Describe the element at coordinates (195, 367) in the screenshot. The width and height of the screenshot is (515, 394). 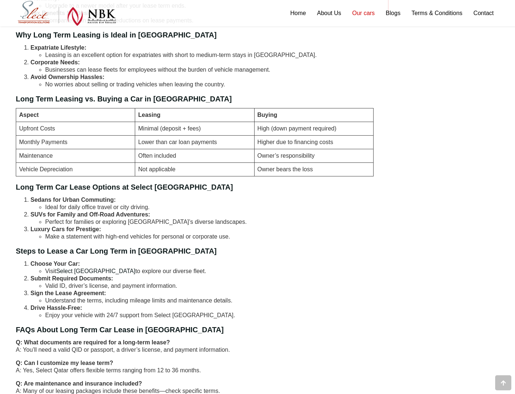
I see `p: A: Yes, Select Qatar offers flexible terms ranging from 12 to 36 months.` at that location.